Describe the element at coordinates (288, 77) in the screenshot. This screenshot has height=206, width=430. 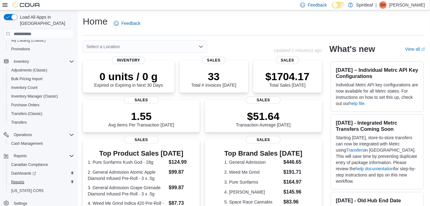
I see `p: $1704.17` at that location.